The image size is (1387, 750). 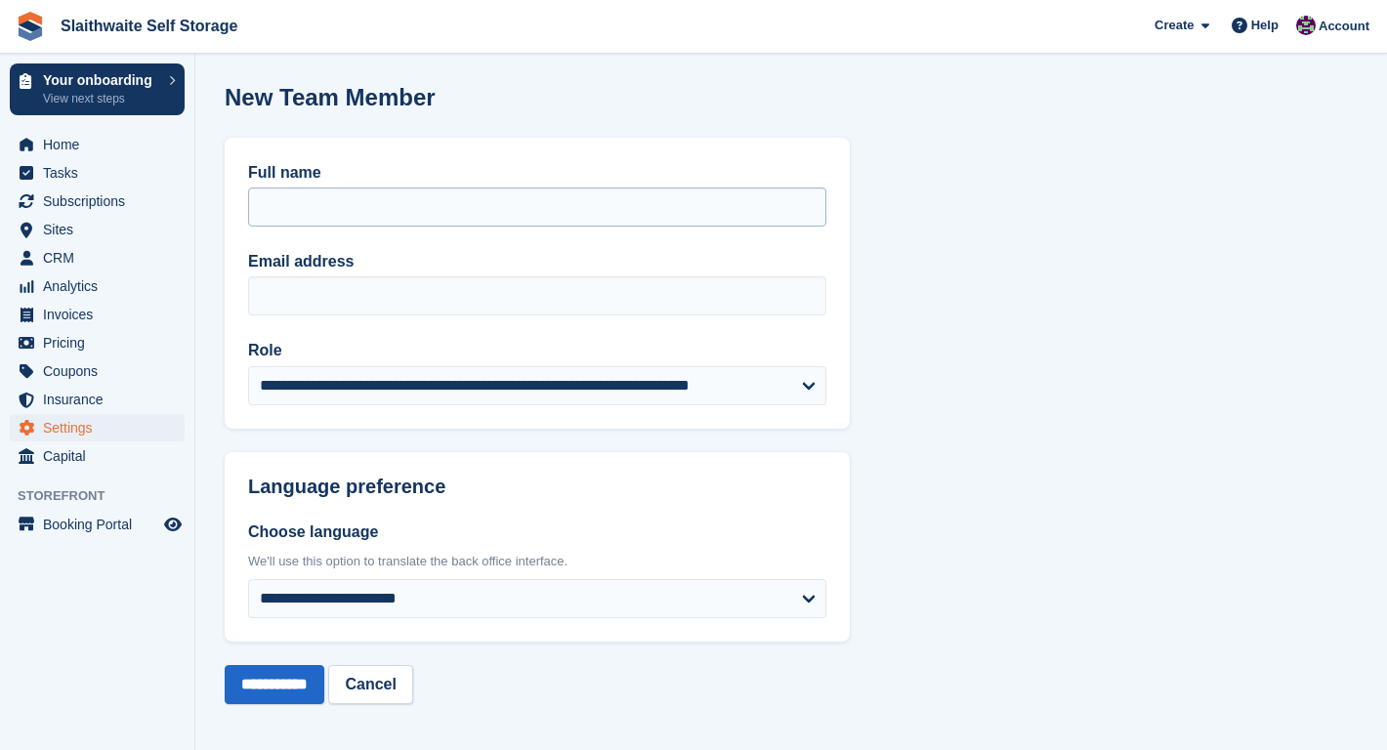 I want to click on span: Subscriptions, so click(x=102, y=201).